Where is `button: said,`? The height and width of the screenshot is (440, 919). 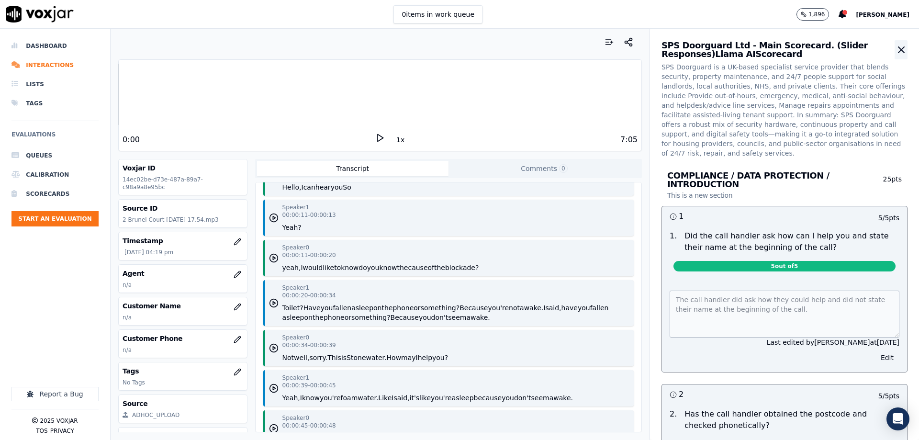
button: said, is located at coordinates (553, 308).